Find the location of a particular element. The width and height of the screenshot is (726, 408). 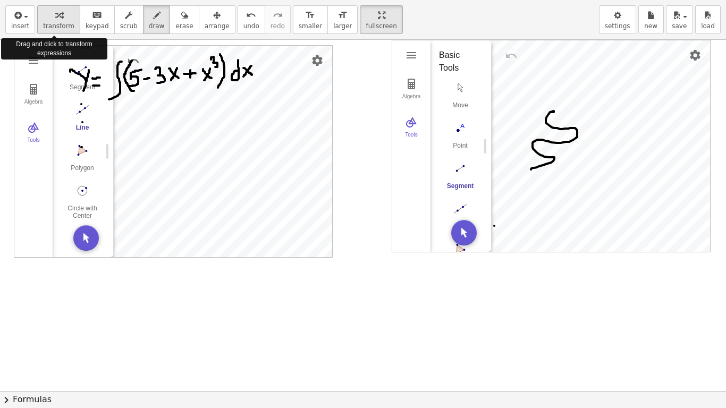

button: undoundo is located at coordinates (251, 20).